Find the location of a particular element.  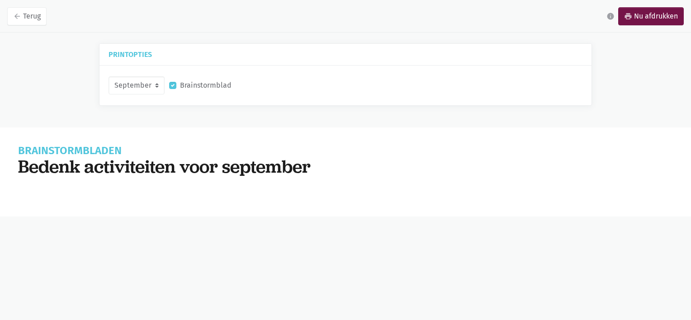

a: printNu afdrukken is located at coordinates (650, 16).